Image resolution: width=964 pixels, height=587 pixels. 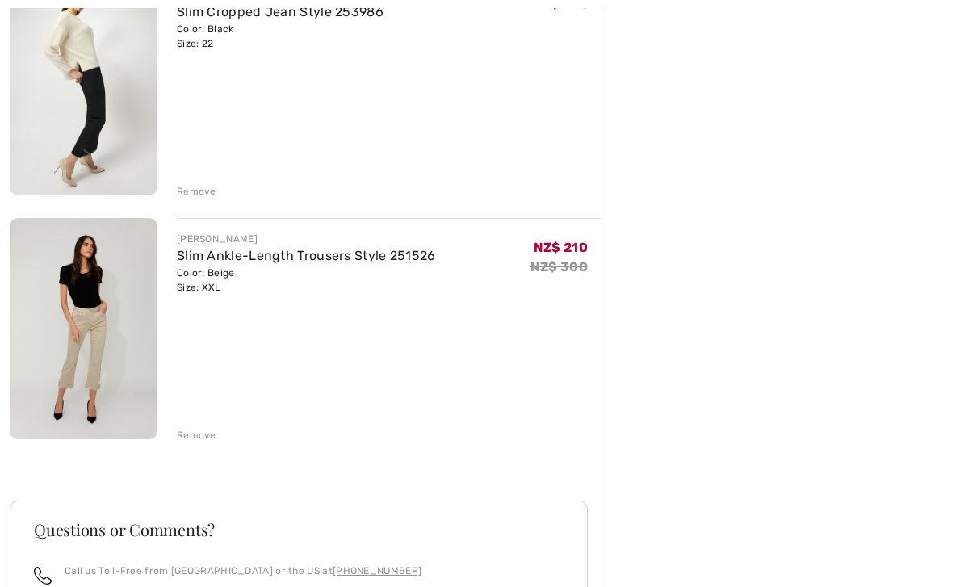 What do you see at coordinates (280, 11) in the screenshot?
I see `a: Slim Cropped Jean Style 253986` at bounding box center [280, 11].